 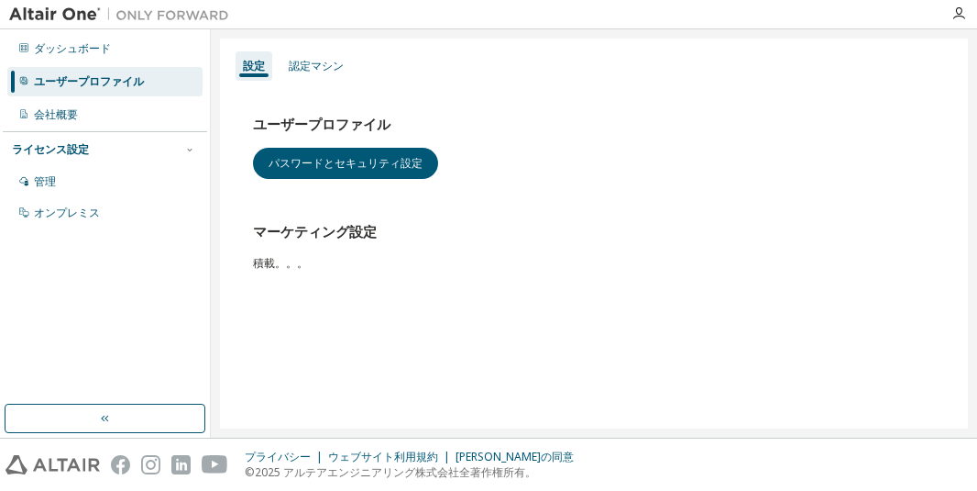 I want to click on div: ウェブサイト利用規約, so click(x=392, y=457).